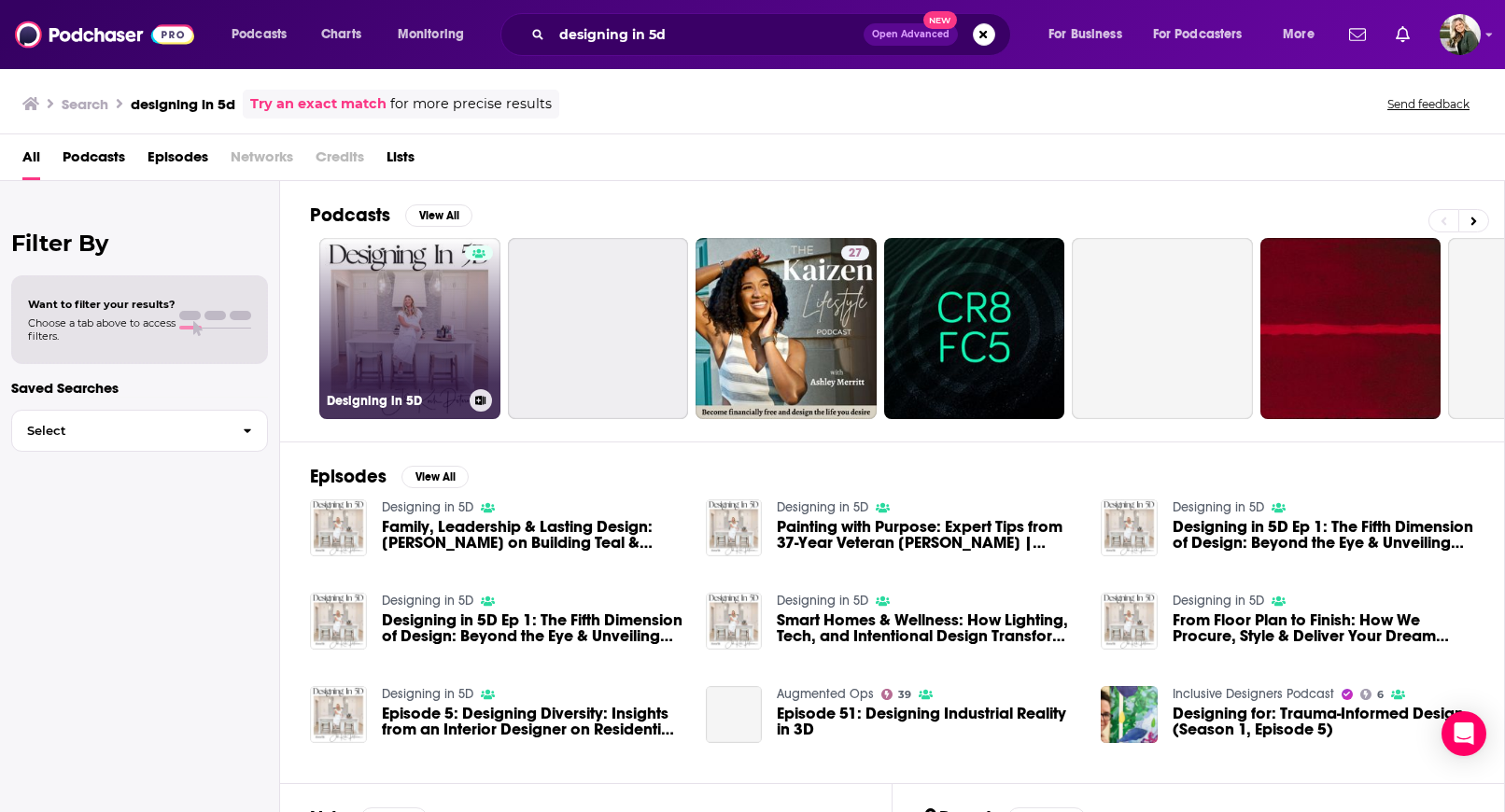 The width and height of the screenshot is (1505, 812). Describe the element at coordinates (178, 160) in the screenshot. I see `span: Episodes` at that location.